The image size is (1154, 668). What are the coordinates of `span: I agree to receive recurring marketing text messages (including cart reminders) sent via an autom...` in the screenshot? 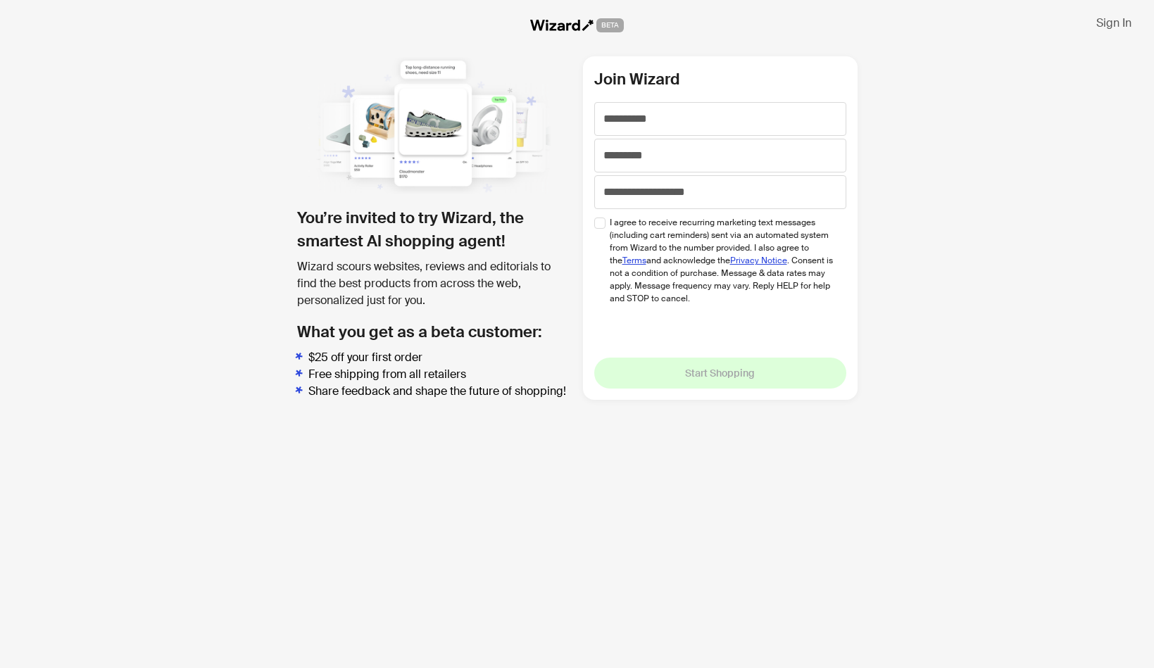 It's located at (723, 261).